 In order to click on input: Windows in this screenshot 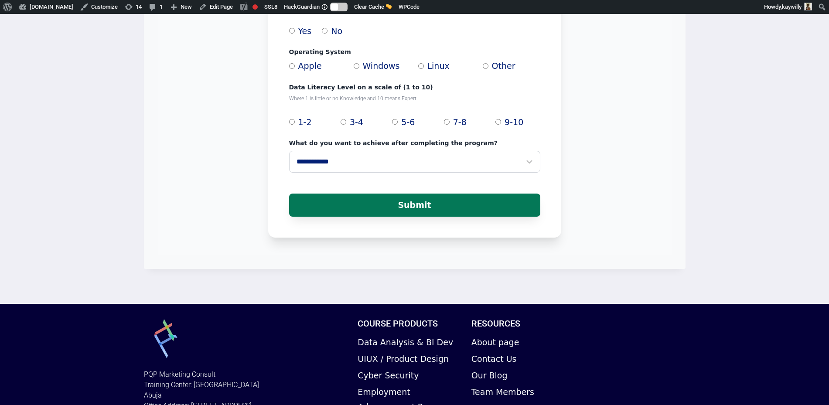, I will do `click(356, 66)`.